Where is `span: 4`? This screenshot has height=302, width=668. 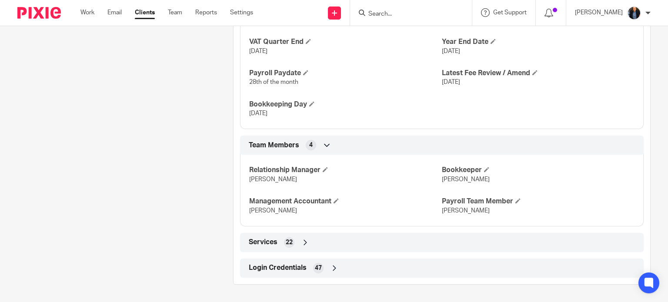
span: 4 is located at coordinates (311, 145).